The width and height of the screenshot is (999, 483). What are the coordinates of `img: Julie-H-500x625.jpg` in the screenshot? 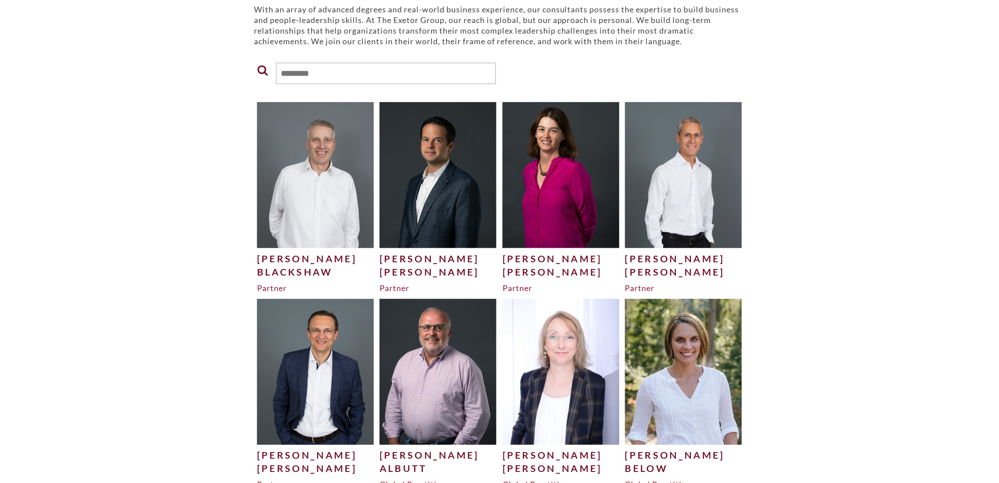 It's located at (561, 175).